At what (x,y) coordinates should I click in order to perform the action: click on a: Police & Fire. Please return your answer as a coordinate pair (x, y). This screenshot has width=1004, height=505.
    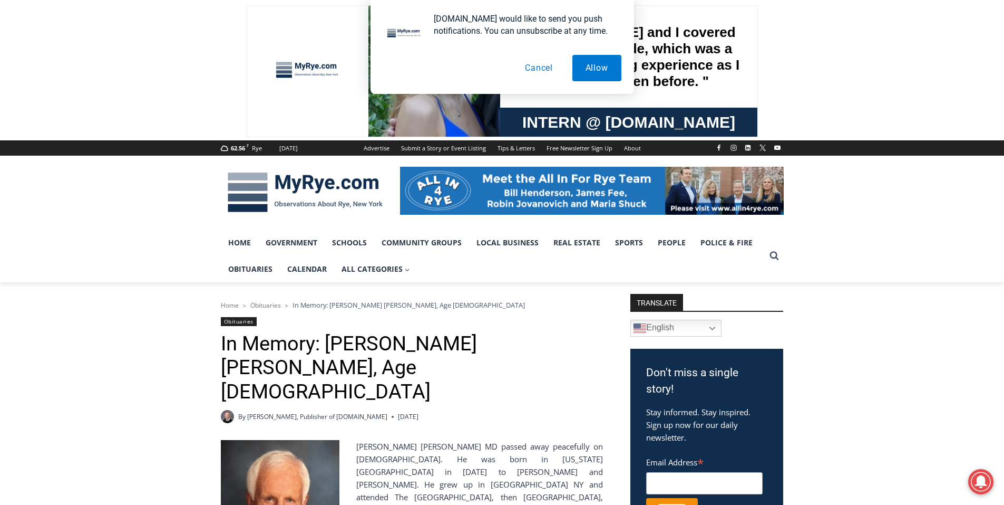
    Looking at the image, I should click on (727, 243).